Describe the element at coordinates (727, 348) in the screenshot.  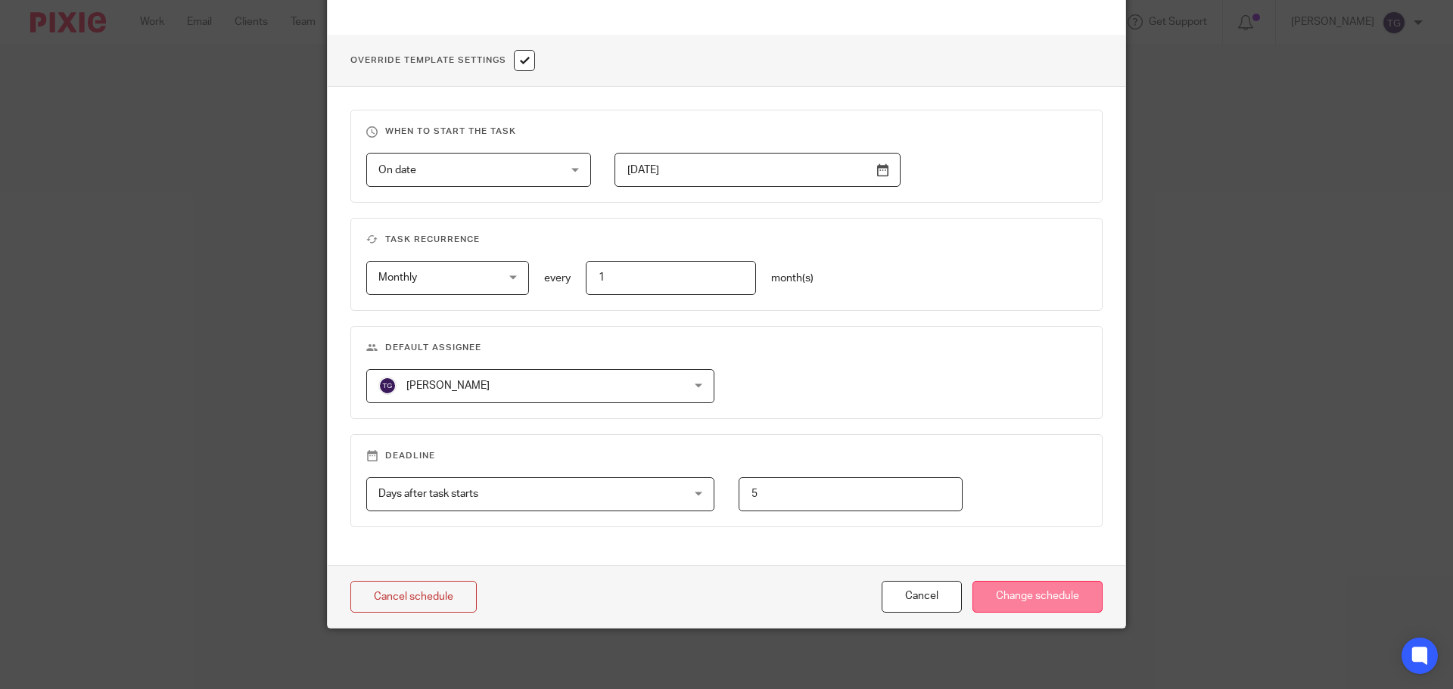
I see `h3: Default assignee` at that location.